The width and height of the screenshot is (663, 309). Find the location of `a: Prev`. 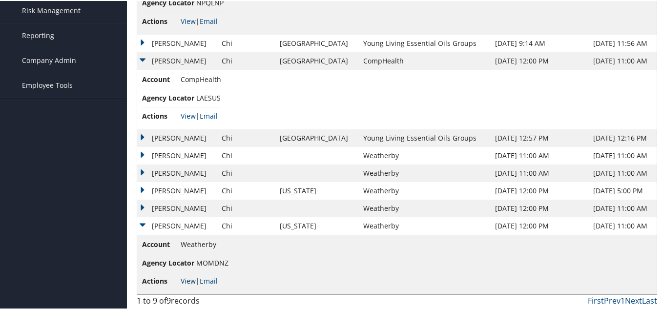

a: Prev is located at coordinates (612, 300).